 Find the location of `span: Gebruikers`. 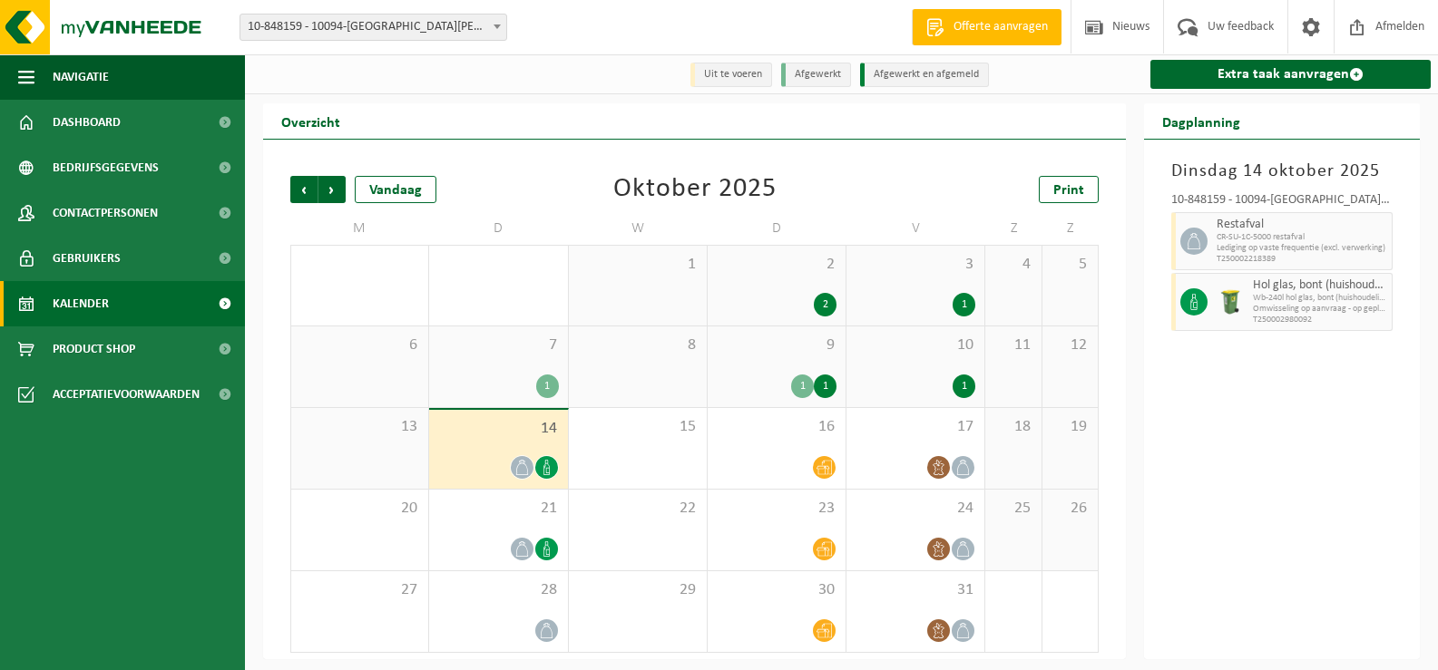

span: Gebruikers is located at coordinates (86, 259).